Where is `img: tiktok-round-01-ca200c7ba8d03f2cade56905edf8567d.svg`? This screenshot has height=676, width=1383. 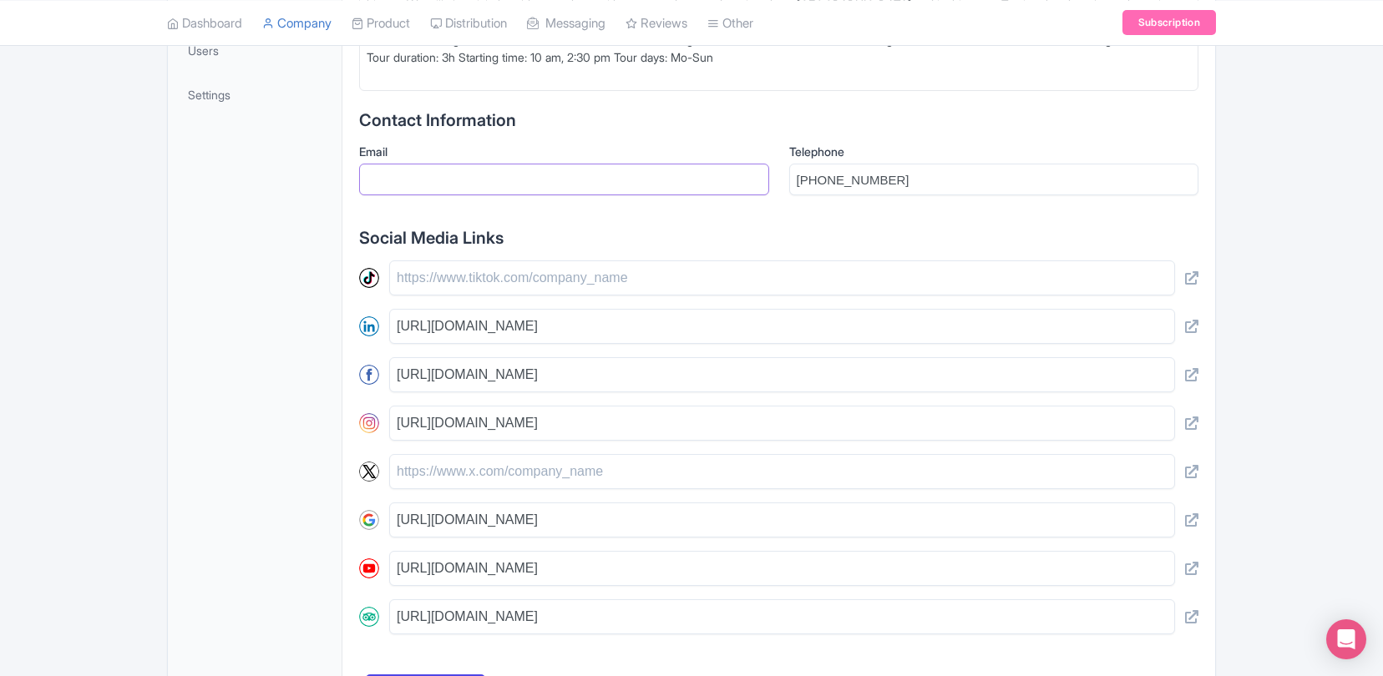 img: tiktok-round-01-ca200c7ba8d03f2cade56905edf8567d.svg is located at coordinates (369, 278).